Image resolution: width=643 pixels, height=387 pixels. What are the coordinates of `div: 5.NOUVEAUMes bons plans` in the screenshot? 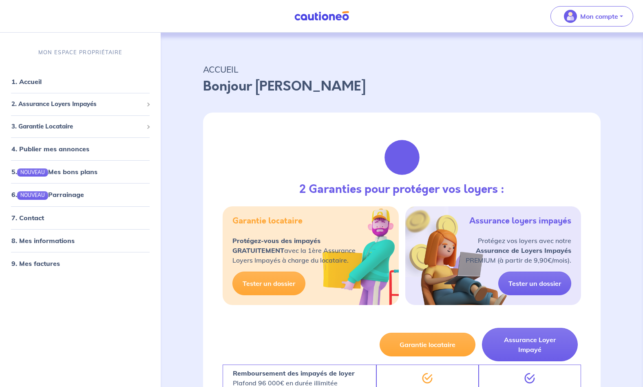 It's located at (80, 172).